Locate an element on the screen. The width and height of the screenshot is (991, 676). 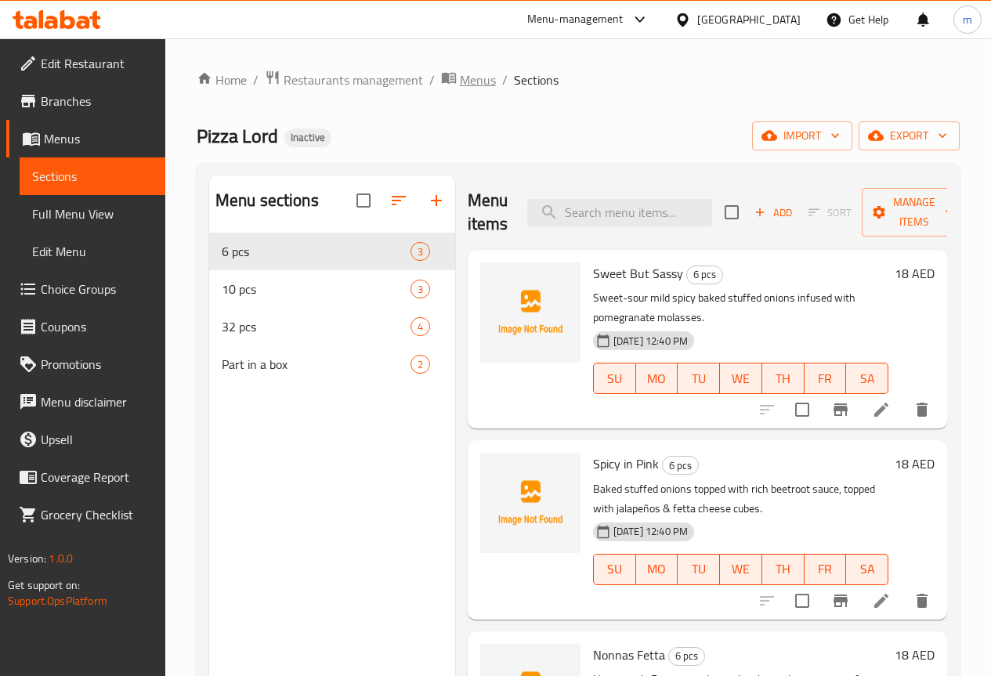
span: TU is located at coordinates (699, 569).